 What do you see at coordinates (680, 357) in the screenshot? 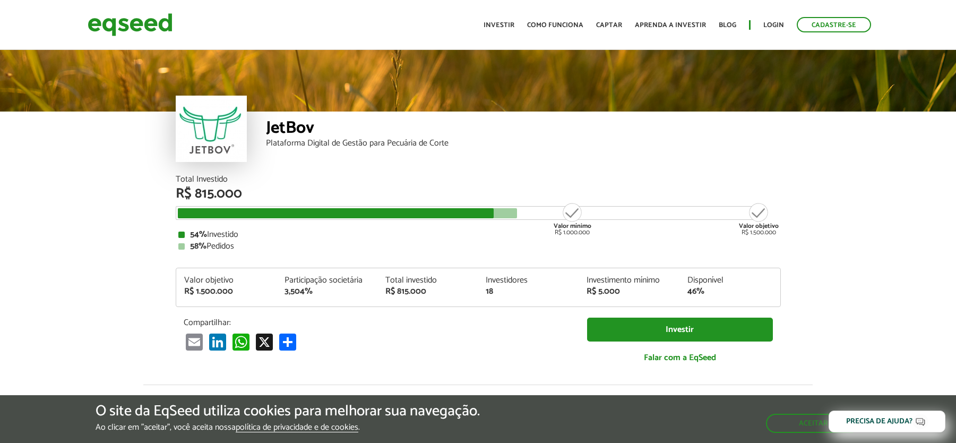
I see `a: Falar com a EqSeed` at bounding box center [680, 357].